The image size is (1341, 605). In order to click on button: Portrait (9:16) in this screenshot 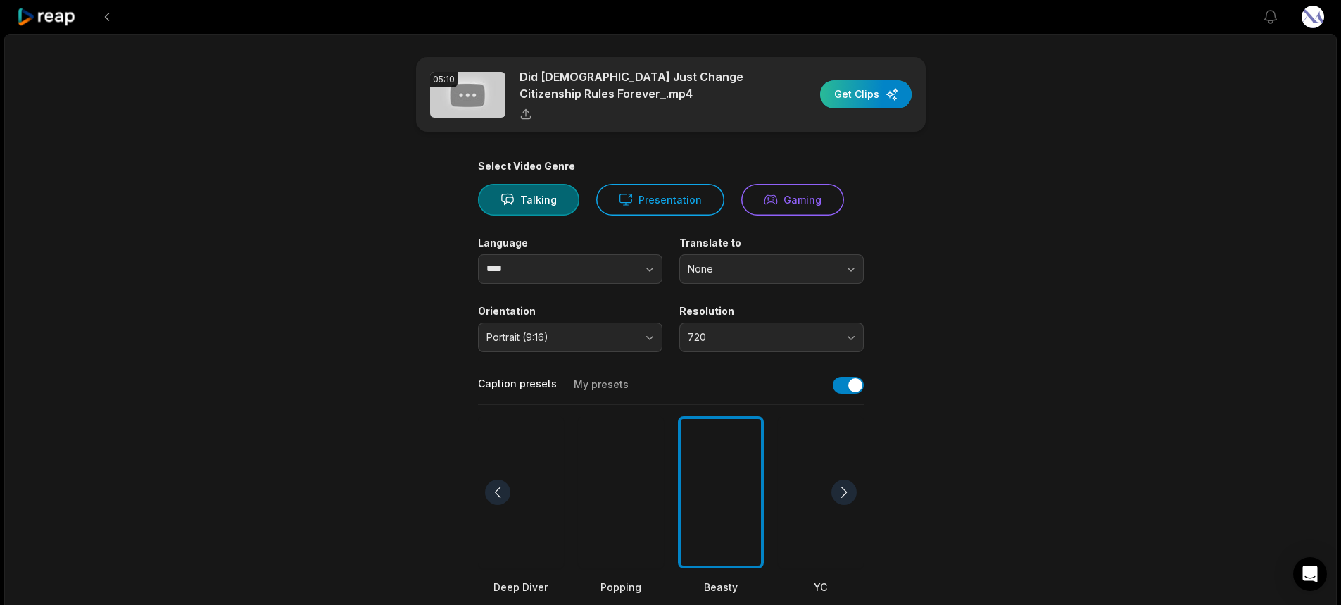, I will do `click(570, 337)`.